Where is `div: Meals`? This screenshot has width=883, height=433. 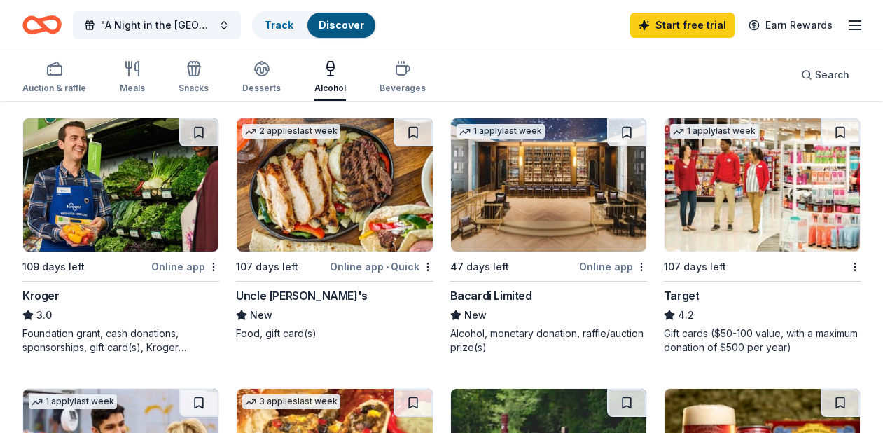 div: Meals is located at coordinates (132, 88).